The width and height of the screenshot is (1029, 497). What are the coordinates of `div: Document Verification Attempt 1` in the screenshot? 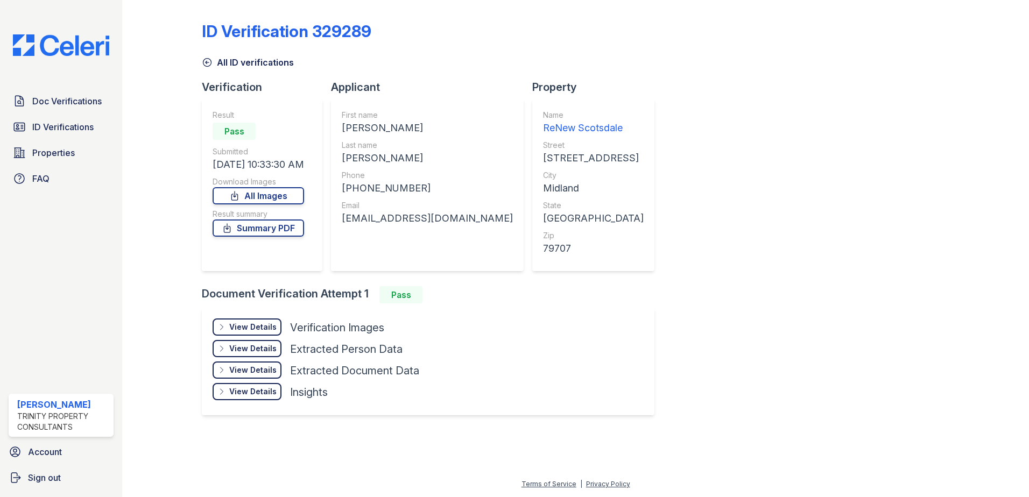 It's located at (432, 295).